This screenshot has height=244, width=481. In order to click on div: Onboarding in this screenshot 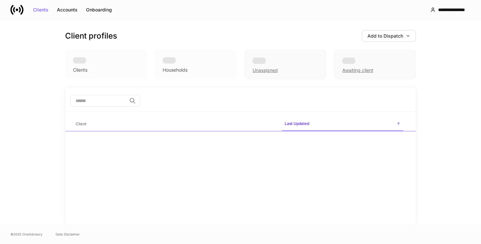, I will do `click(99, 10)`.